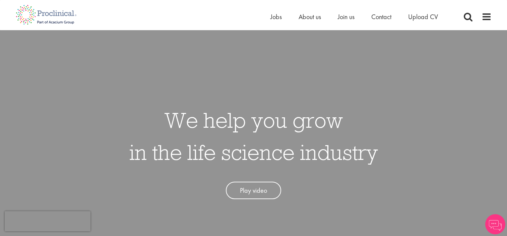 The height and width of the screenshot is (236, 507). I want to click on span: About us, so click(310, 17).